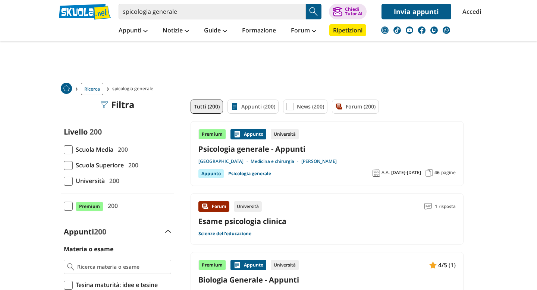 The image size is (537, 290). I want to click on a: Biologia Generale - Appunti, so click(327, 280).